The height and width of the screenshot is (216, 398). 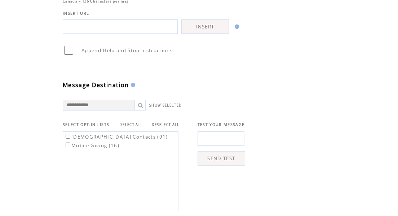 What do you see at coordinates (86, 125) in the screenshot?
I see `span: SELECT OPT-IN LISTS` at bounding box center [86, 125].